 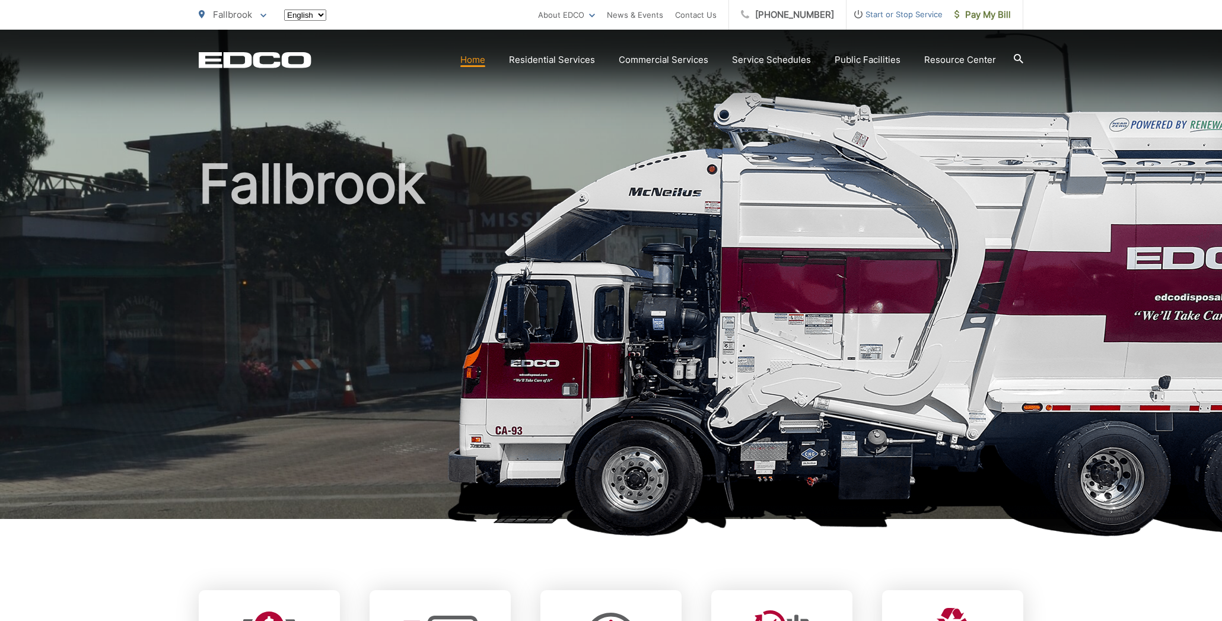 I want to click on a: About EDCO, so click(x=566, y=15).